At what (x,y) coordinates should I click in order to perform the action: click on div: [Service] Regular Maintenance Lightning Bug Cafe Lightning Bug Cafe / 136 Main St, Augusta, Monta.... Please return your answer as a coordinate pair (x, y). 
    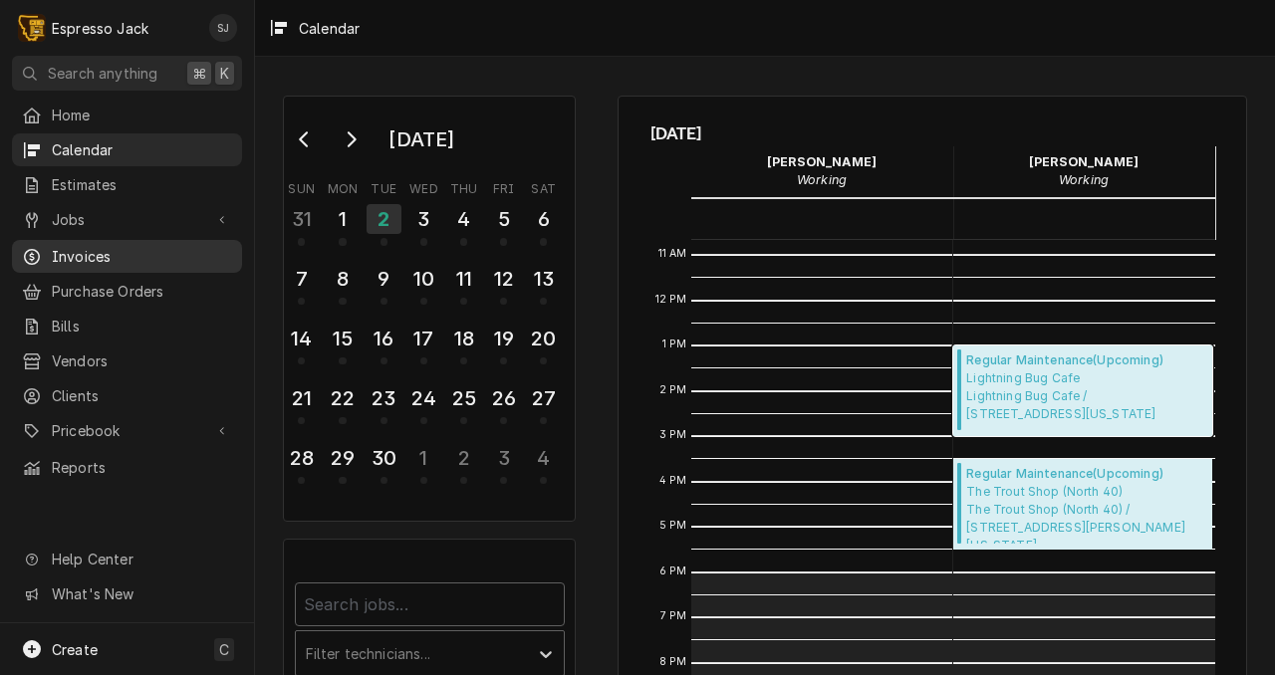
    Looking at the image, I should click on (1082, 390).